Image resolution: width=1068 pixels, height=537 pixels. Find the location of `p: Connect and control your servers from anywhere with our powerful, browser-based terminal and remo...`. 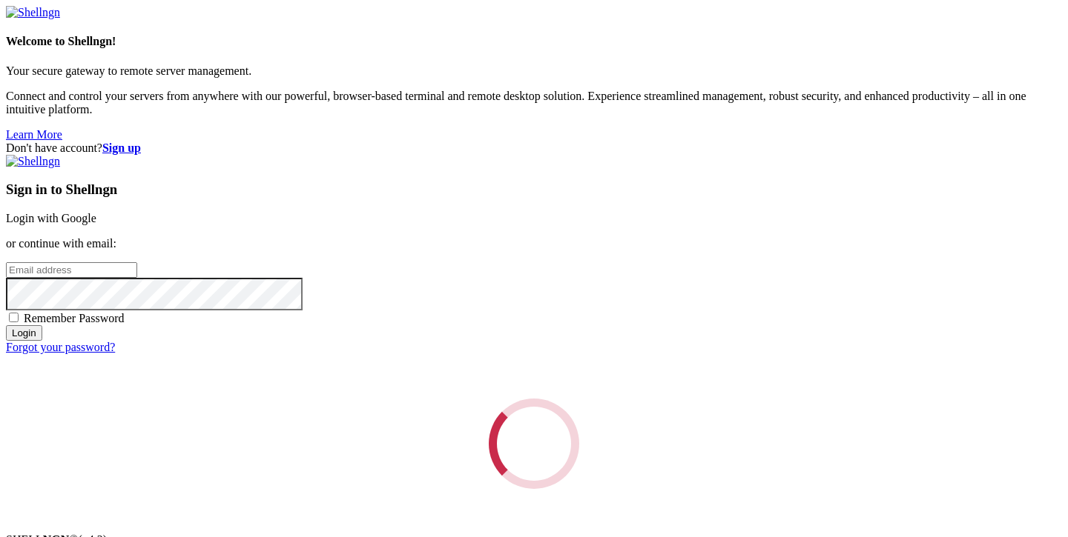

p: Connect and control your servers from anywhere with our powerful, browser-based terminal and remo... is located at coordinates (534, 103).